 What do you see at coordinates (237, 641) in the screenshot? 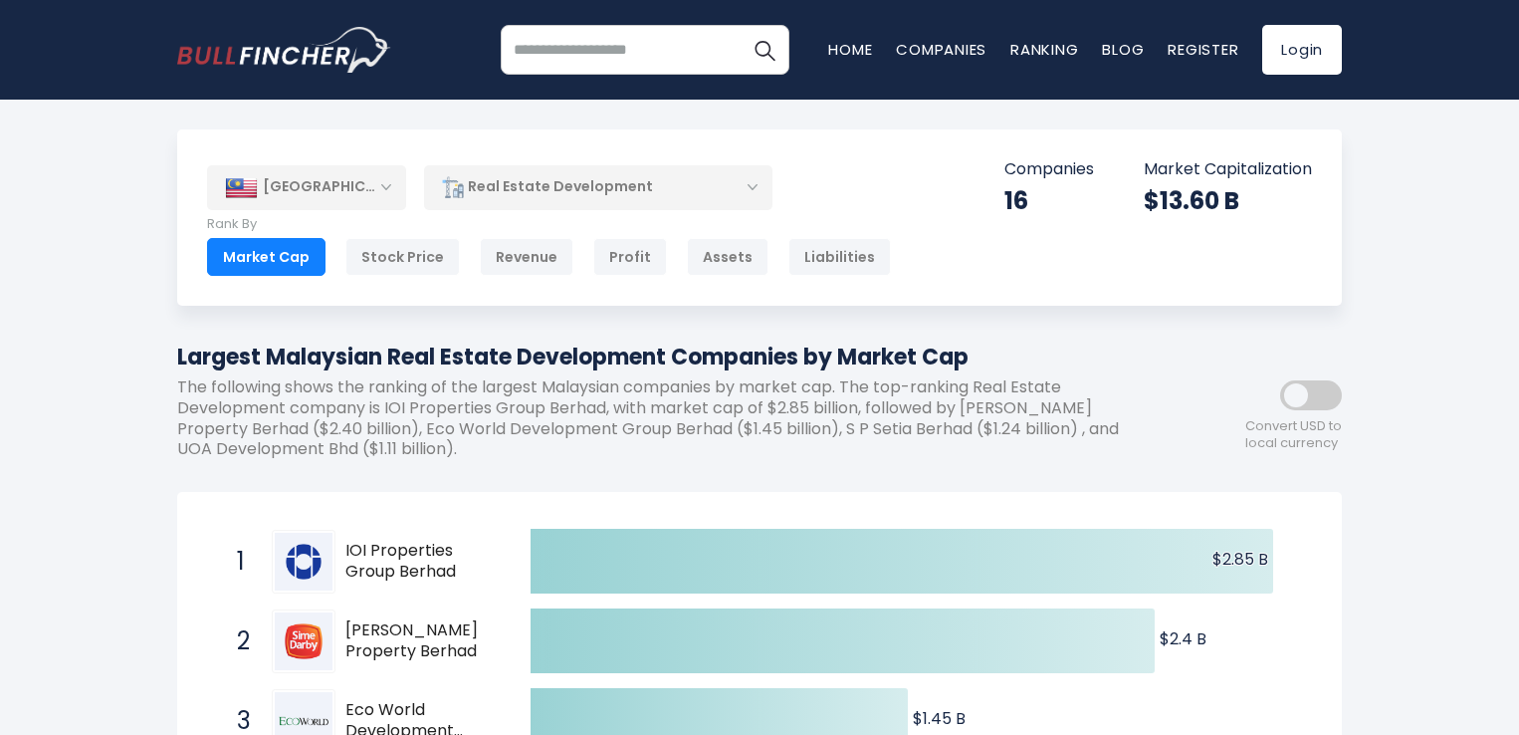
I see `span: 2` at bounding box center [237, 641].